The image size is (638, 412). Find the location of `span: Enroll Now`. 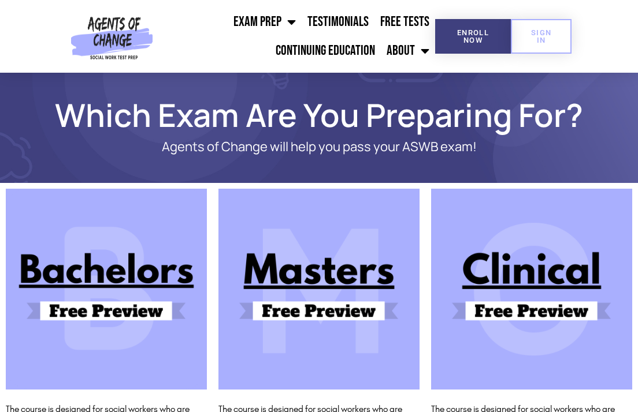

span: Enroll Now is located at coordinates (473, 36).